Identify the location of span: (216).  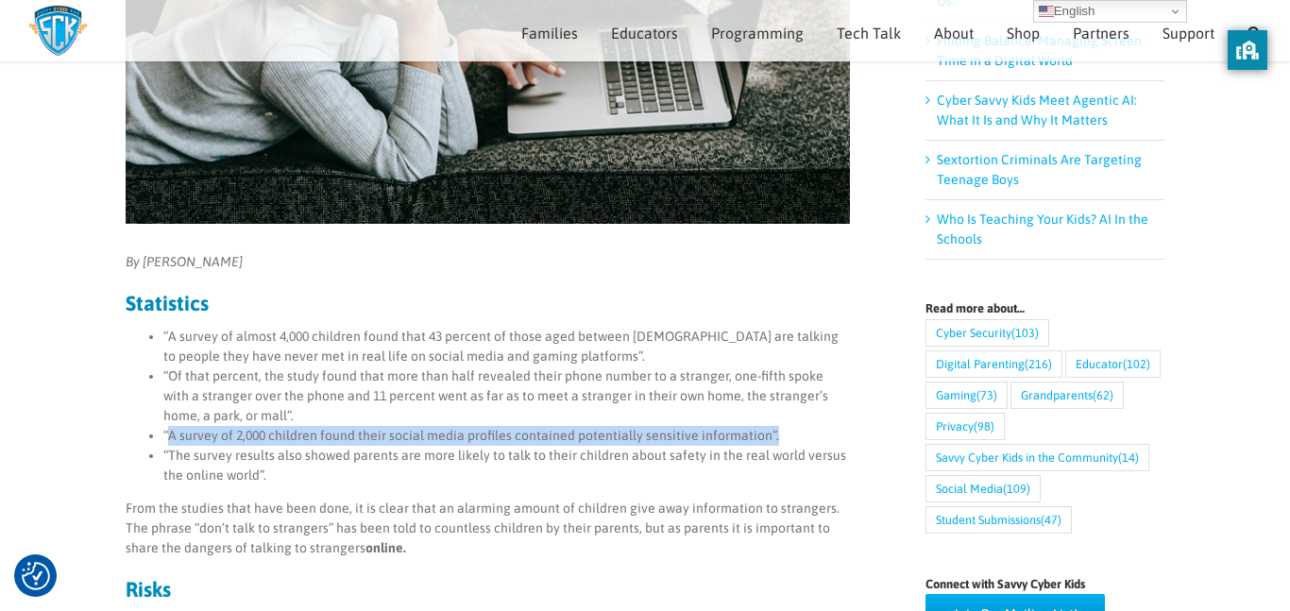
(1038, 363).